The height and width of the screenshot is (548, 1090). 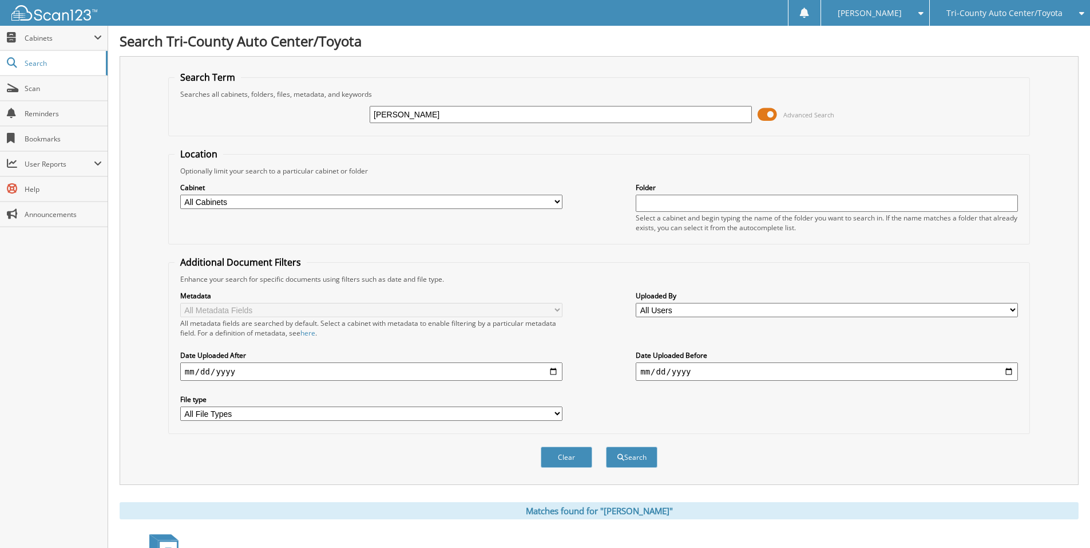 What do you see at coordinates (566, 457) in the screenshot?
I see `button: Clear` at bounding box center [566, 457].